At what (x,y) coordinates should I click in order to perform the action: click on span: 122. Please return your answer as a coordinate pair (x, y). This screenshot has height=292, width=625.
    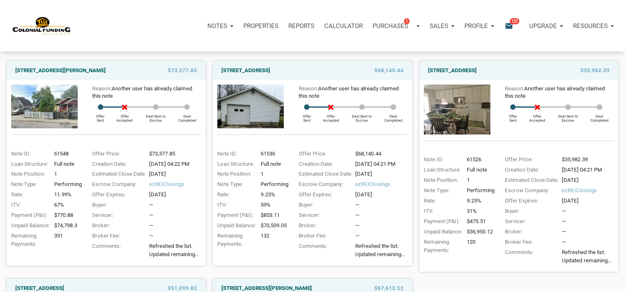
    Looking at the image, I should click on (514, 21).